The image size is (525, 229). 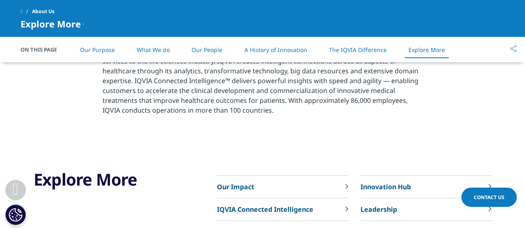 What do you see at coordinates (97, 50) in the screenshot?
I see `a: Our Purpose` at bounding box center [97, 50].